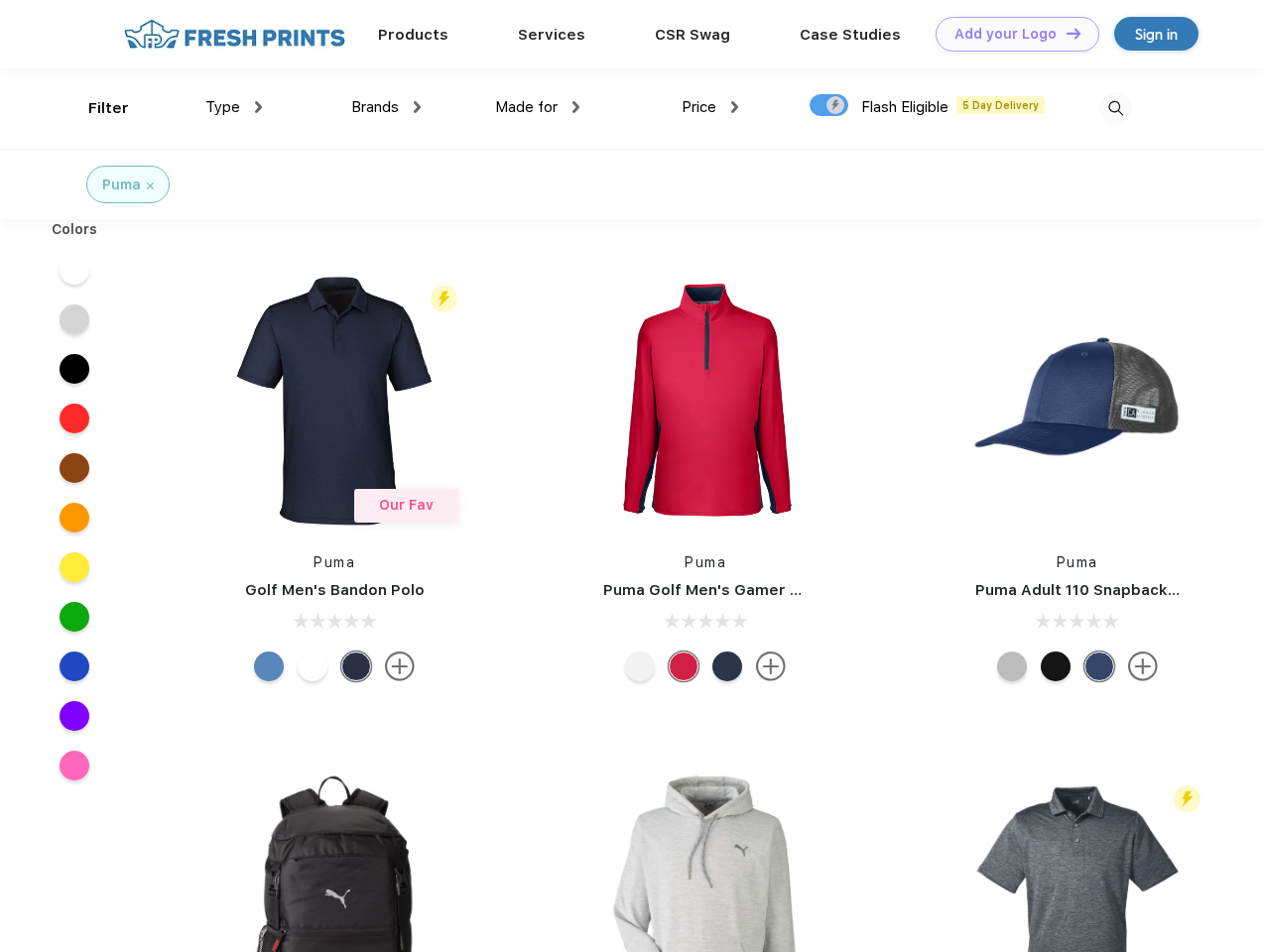 Image resolution: width=1264 pixels, height=952 pixels. I want to click on div: Add your Logo, so click(1005, 34).